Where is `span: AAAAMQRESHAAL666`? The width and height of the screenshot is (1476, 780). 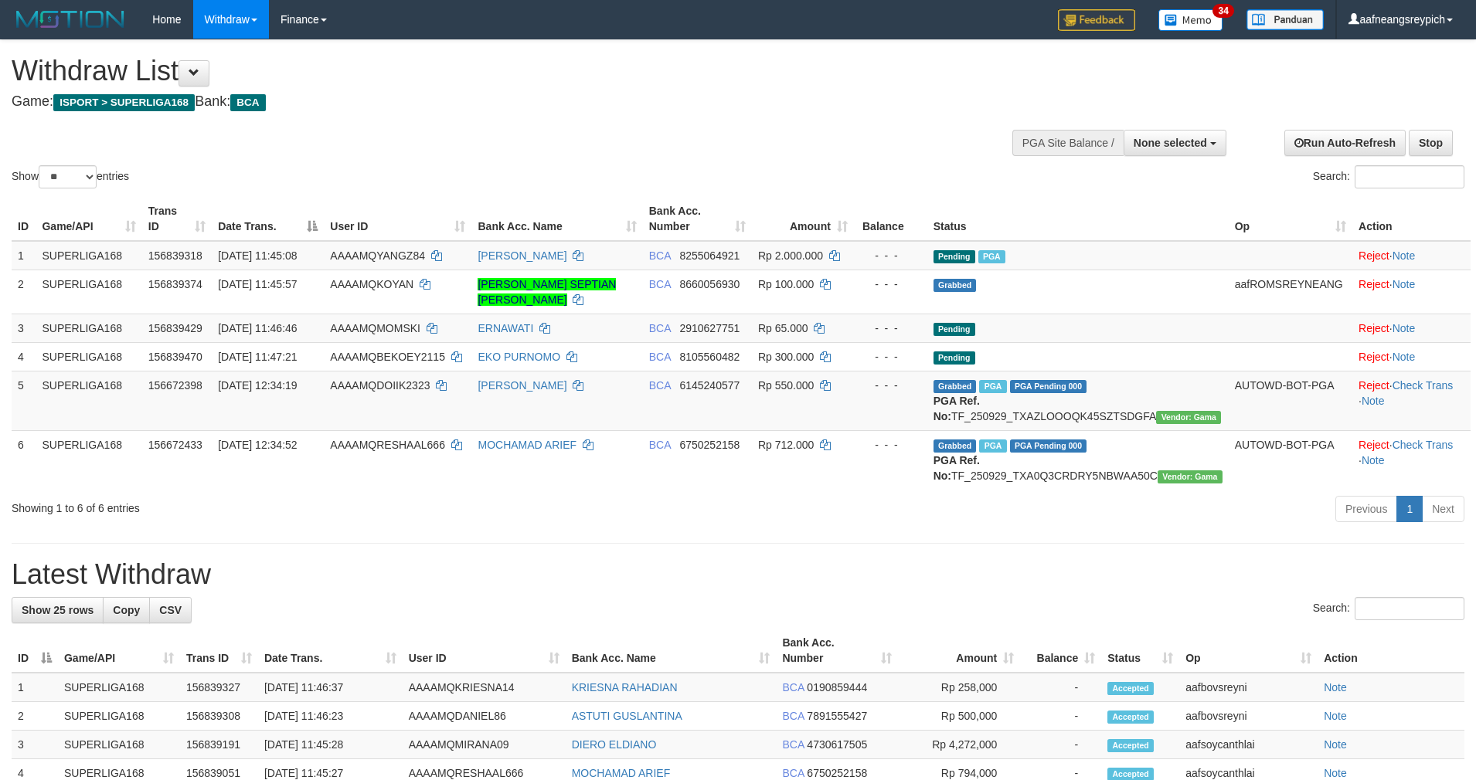 span: AAAAMQRESHAAL666 is located at coordinates (387, 445).